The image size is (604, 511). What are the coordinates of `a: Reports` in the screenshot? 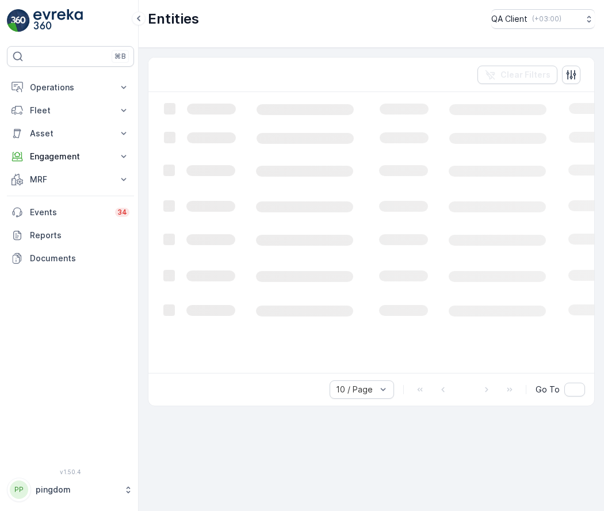 It's located at (70, 235).